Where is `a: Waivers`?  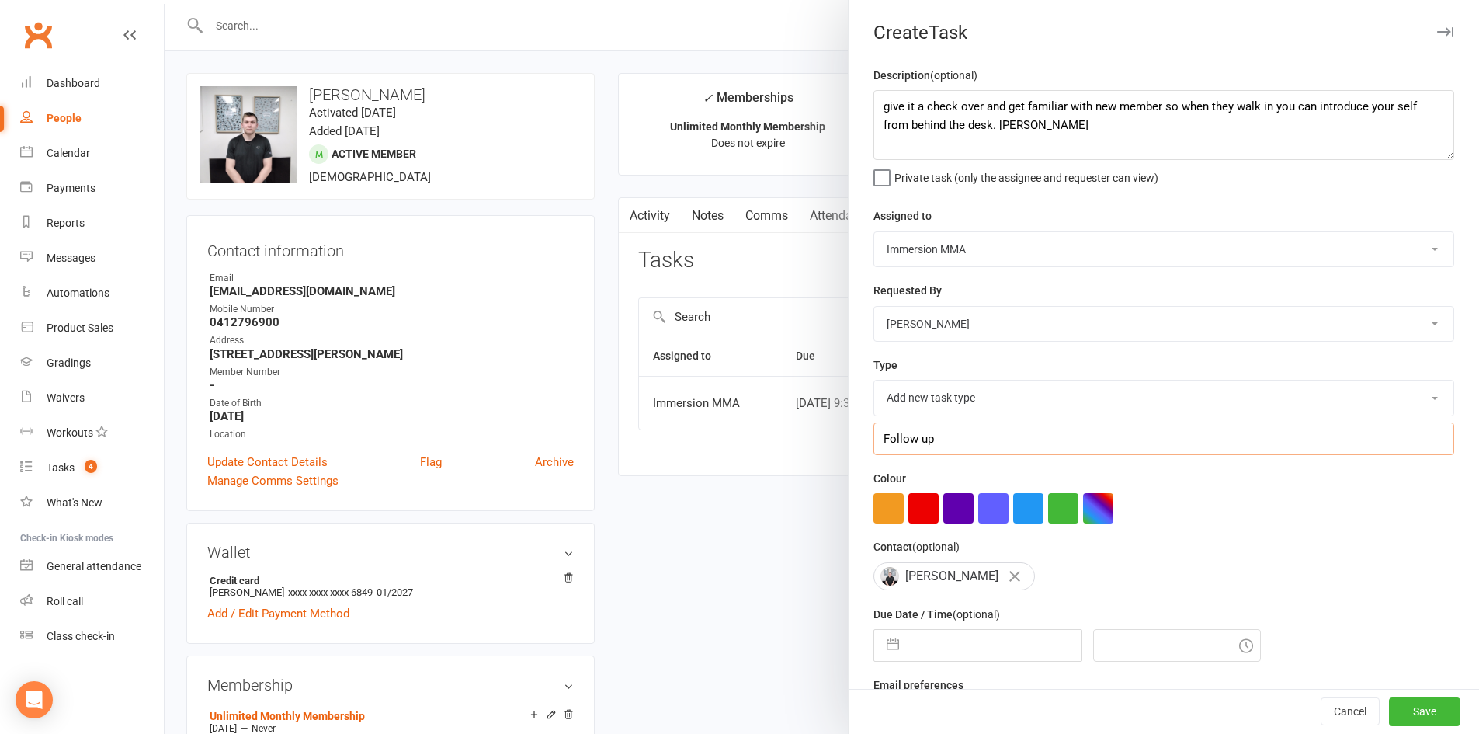 a: Waivers is located at coordinates (92, 398).